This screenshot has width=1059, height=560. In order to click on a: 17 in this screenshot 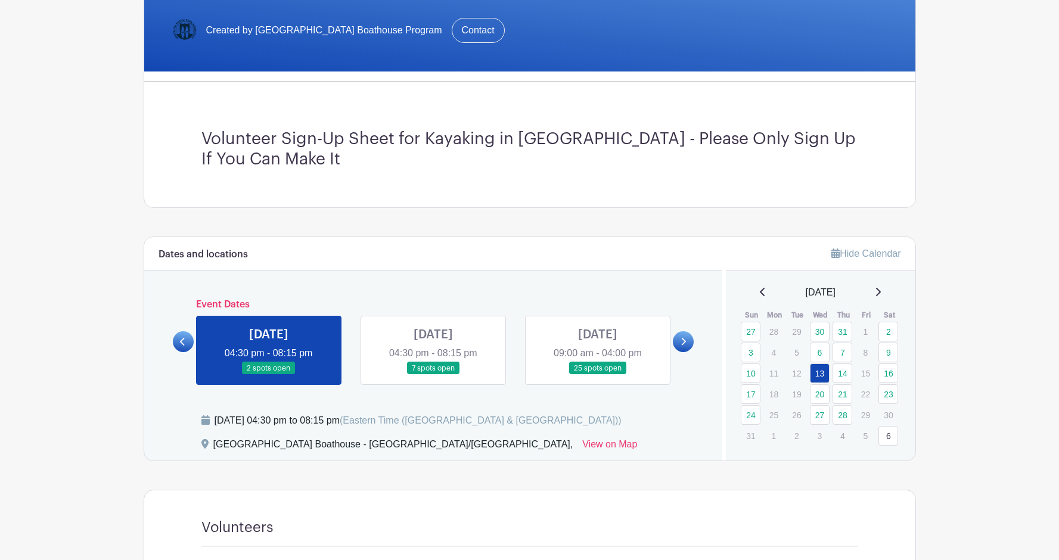, I will do `click(751, 394)`.